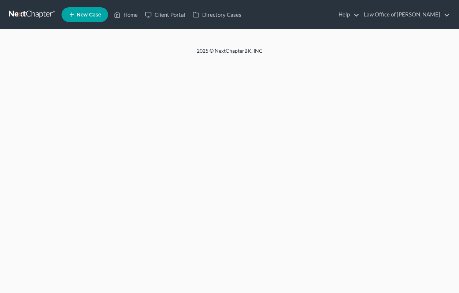 This screenshot has height=293, width=459. What do you see at coordinates (217, 15) in the screenshot?
I see `a: Directory Cases` at bounding box center [217, 15].